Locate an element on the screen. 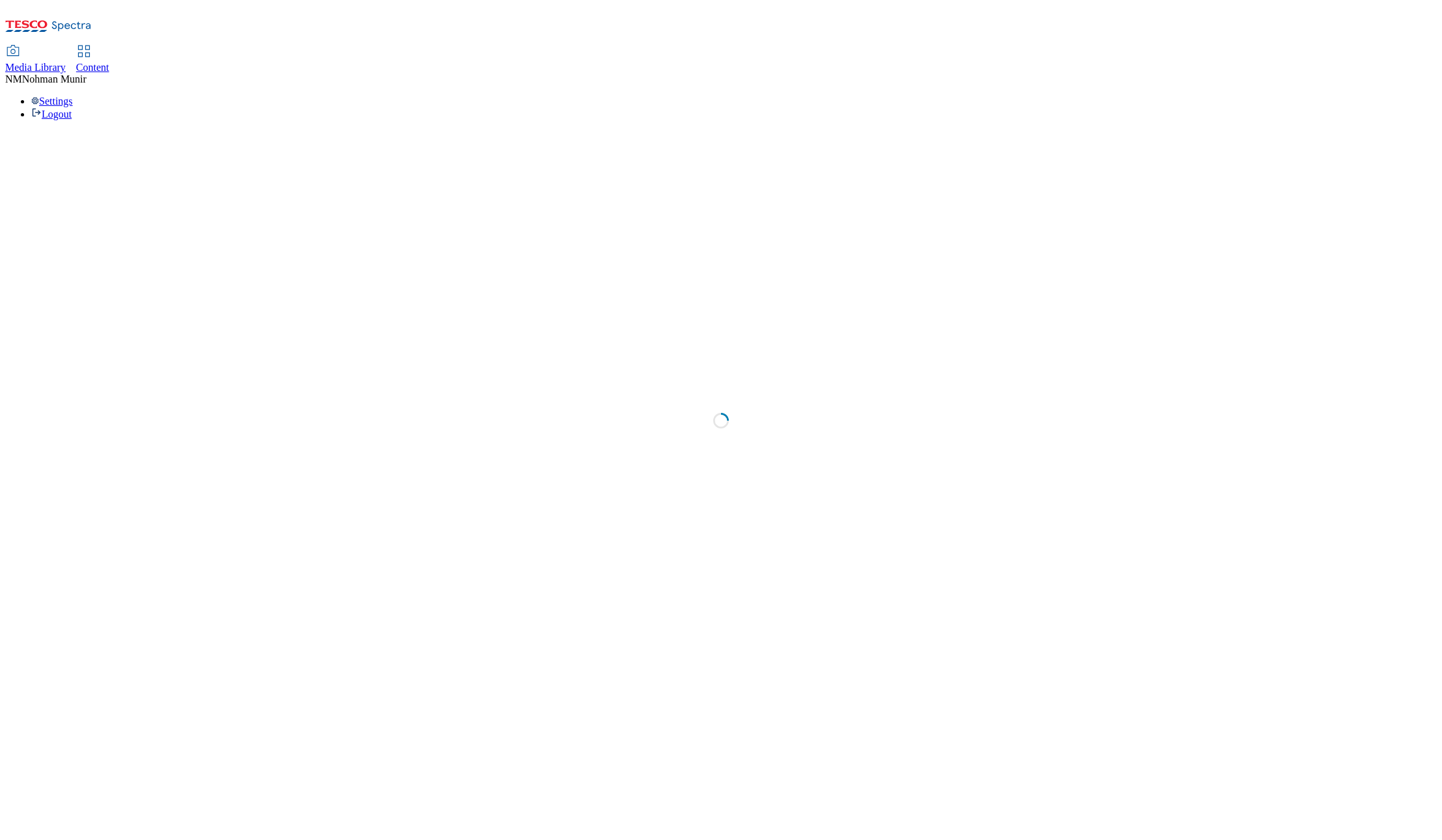 The image size is (1442, 840). span: NM is located at coordinates (14, 78).